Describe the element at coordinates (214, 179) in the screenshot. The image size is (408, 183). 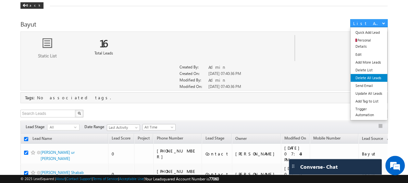
I see `span: 77060` at that location.